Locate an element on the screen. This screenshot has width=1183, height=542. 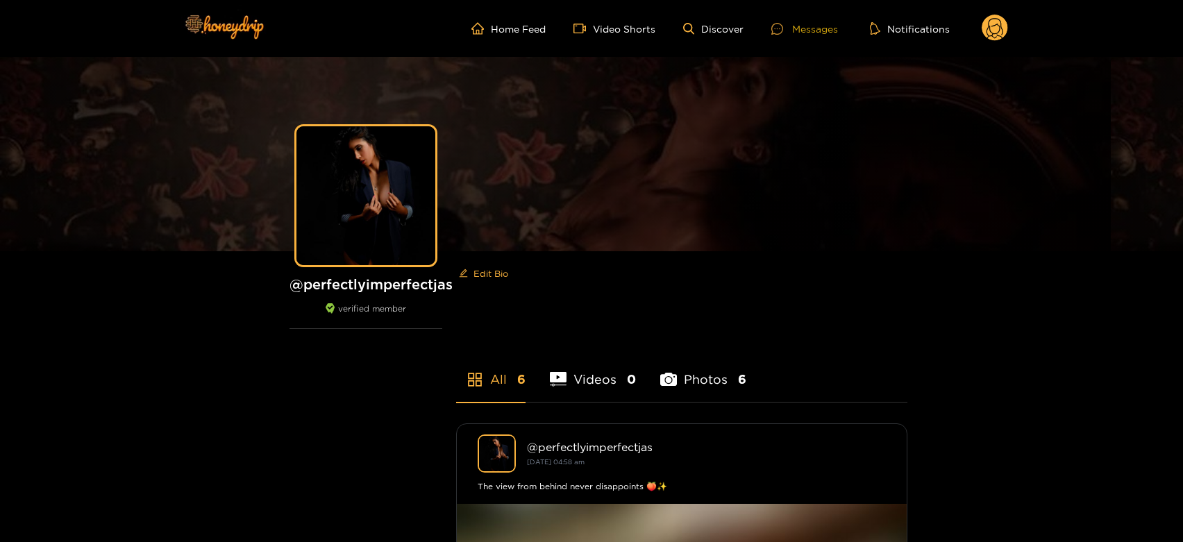
a: Video Shorts is located at coordinates (614, 28).